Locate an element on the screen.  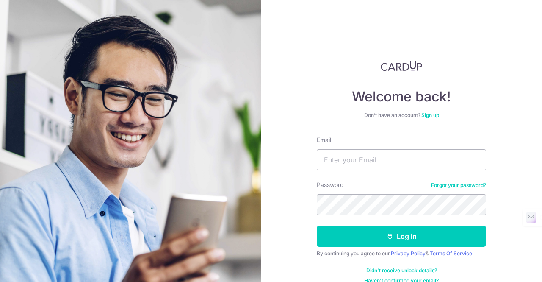
input: Enter your Email is located at coordinates (401, 160).